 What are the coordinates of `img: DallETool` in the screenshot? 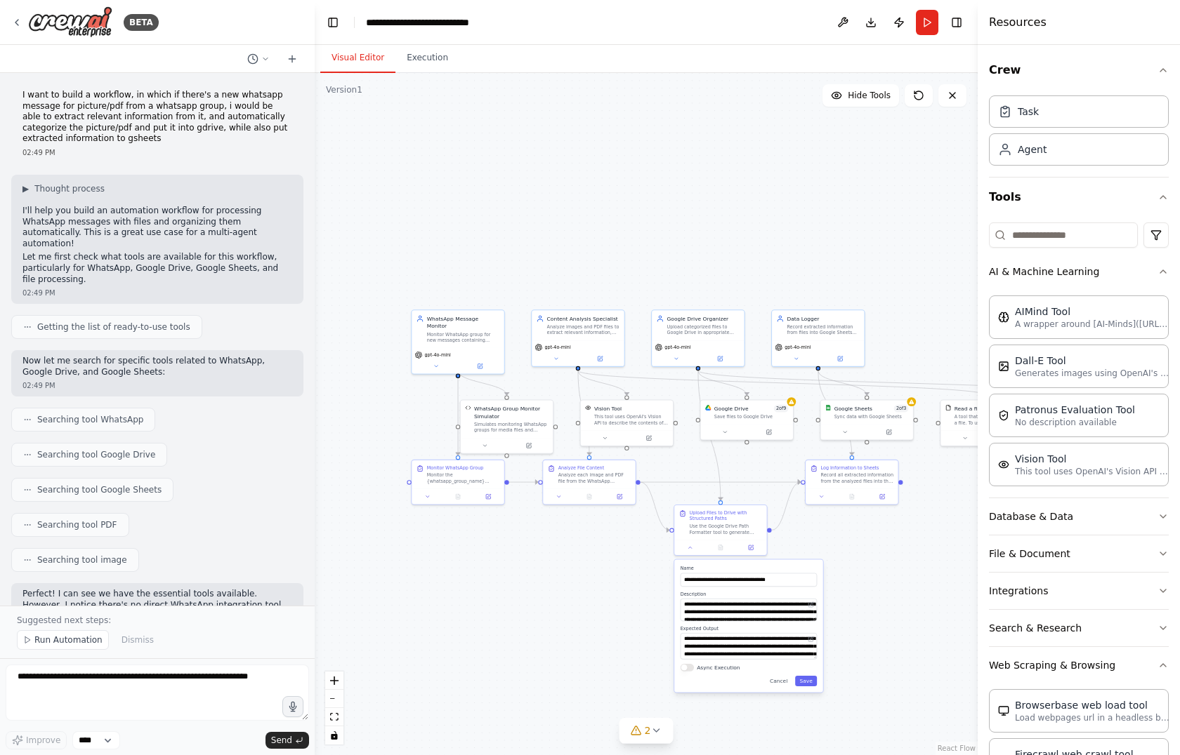 It's located at (1003, 366).